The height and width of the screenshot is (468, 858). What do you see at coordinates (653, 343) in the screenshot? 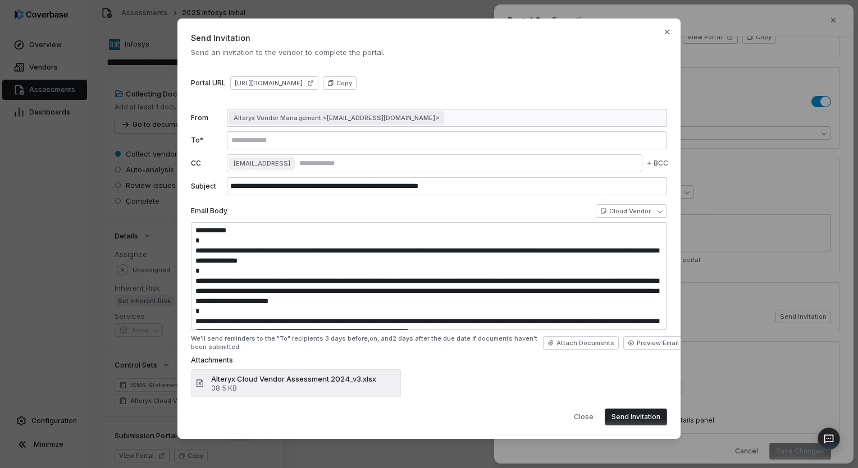
I see `button: Preview Email` at bounding box center [653, 343].